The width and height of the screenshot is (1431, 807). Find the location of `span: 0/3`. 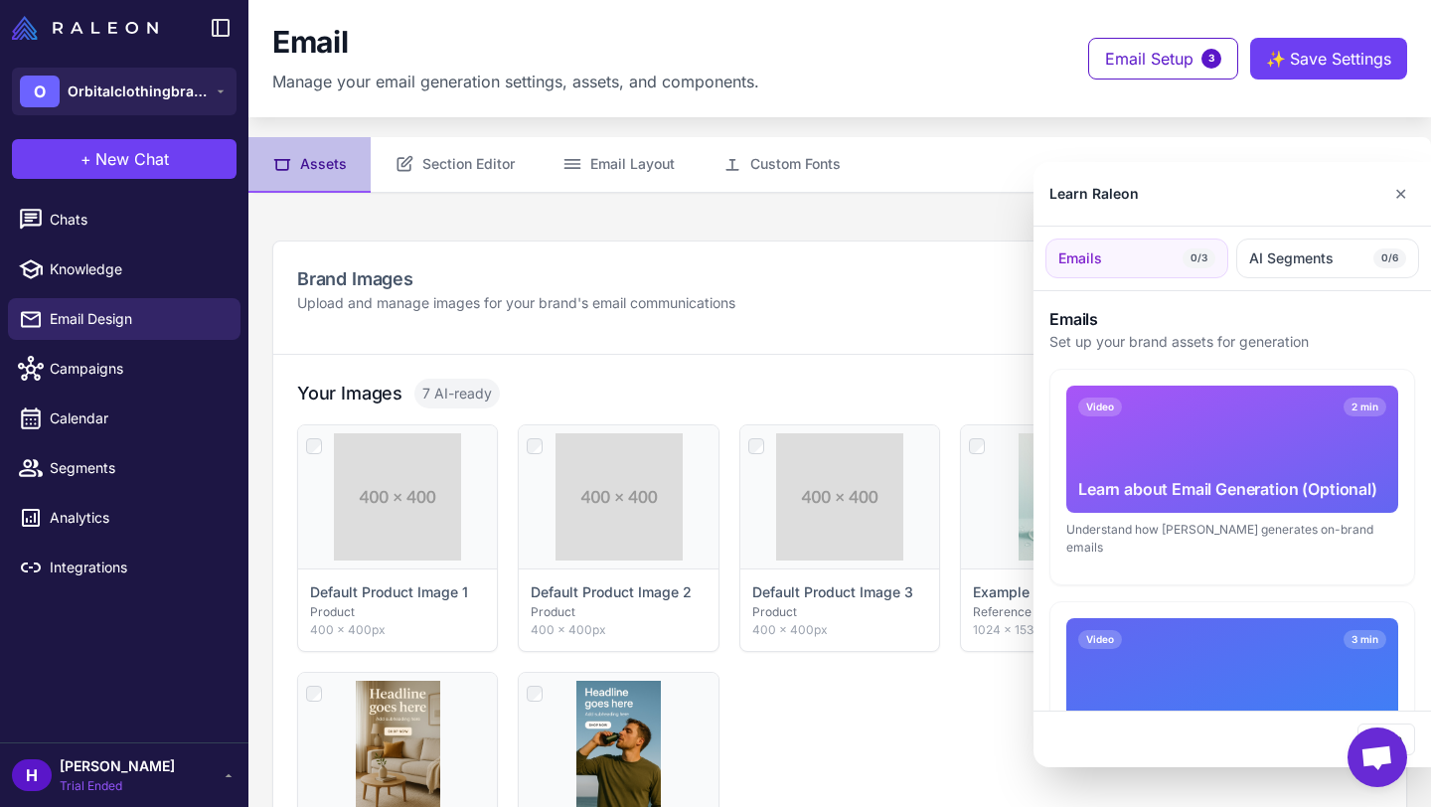

span: 0/3 is located at coordinates (1198, 258).